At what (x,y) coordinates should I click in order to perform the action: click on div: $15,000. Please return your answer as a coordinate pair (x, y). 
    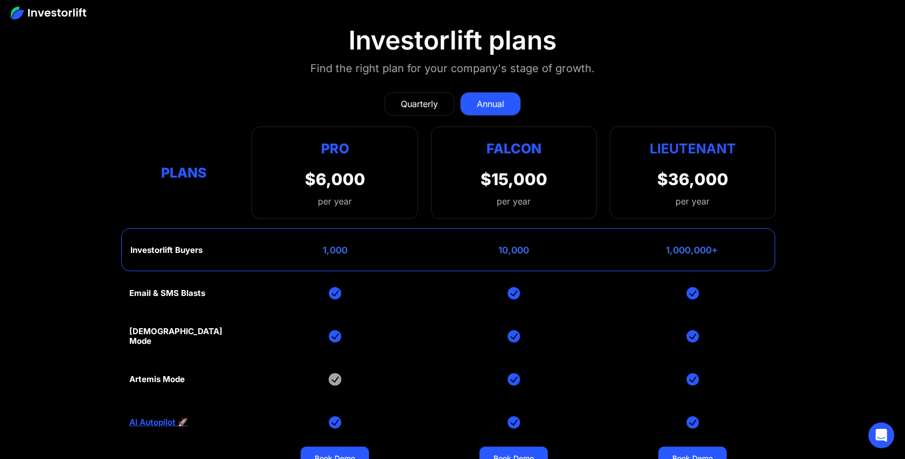
    Looking at the image, I should click on (514, 179).